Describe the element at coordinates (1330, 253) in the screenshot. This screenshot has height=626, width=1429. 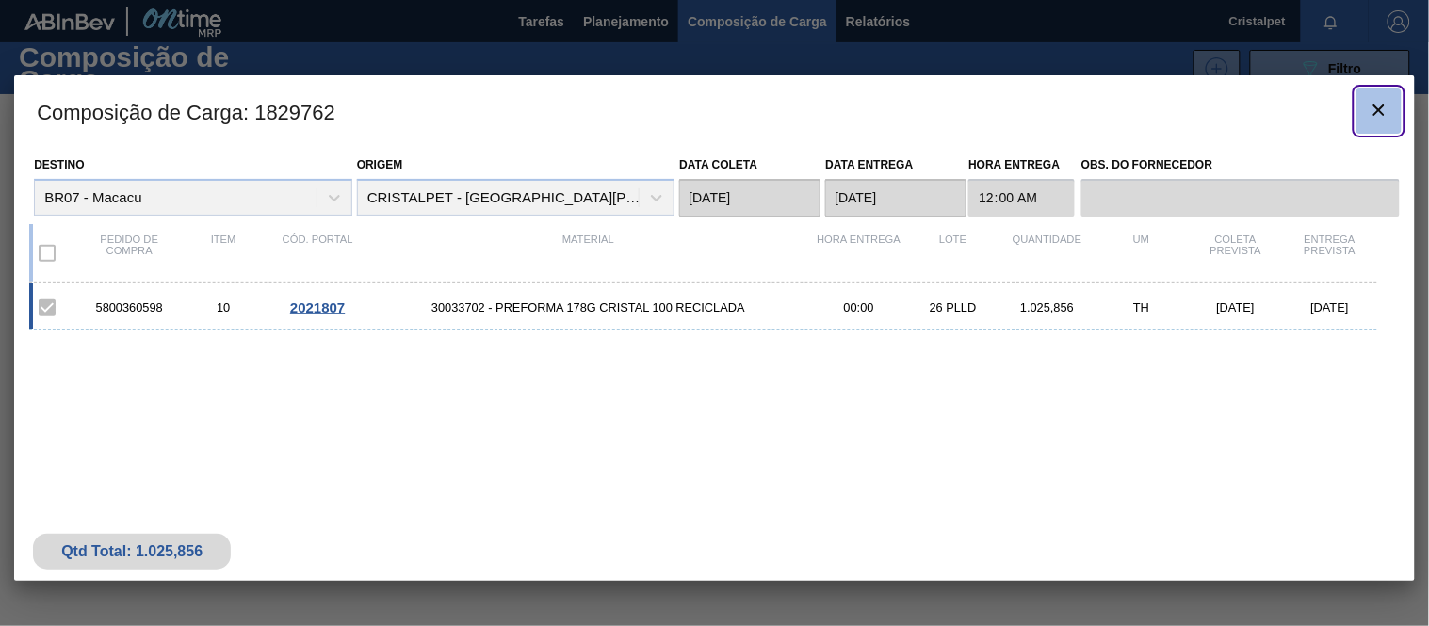
I see `div: Entrega Prevista` at that location.